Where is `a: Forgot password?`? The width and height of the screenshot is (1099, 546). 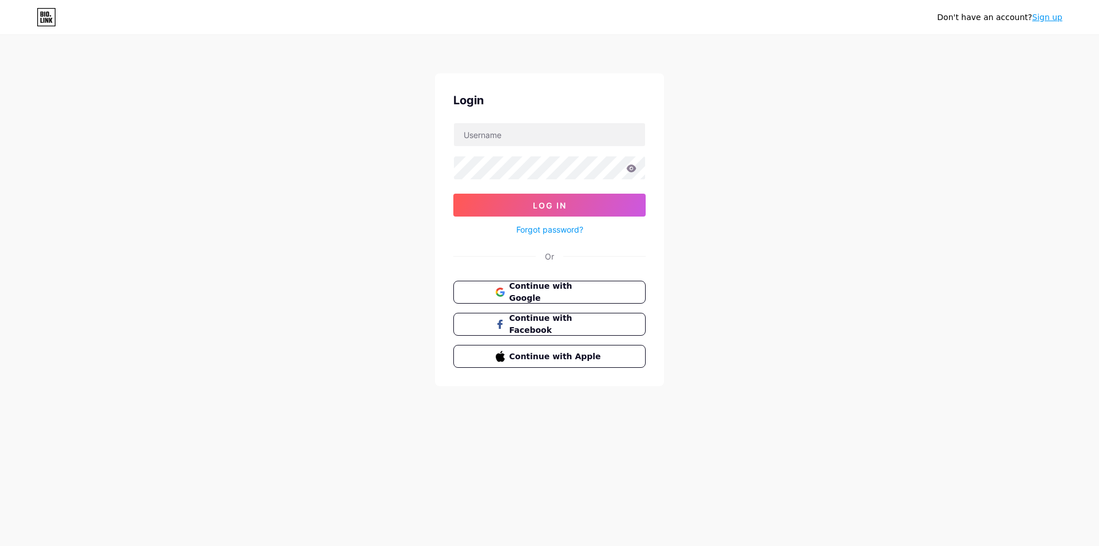
a: Forgot password? is located at coordinates (550, 229).